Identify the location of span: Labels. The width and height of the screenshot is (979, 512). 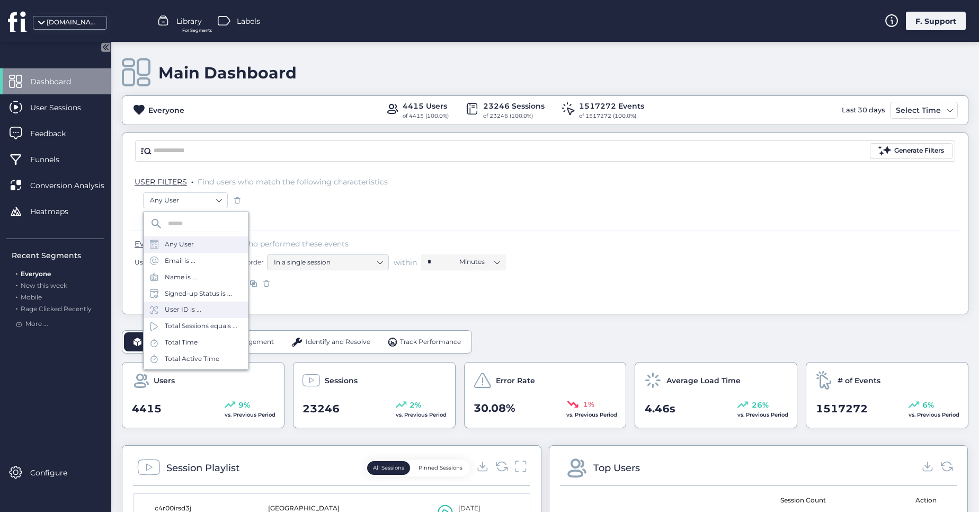
(248, 21).